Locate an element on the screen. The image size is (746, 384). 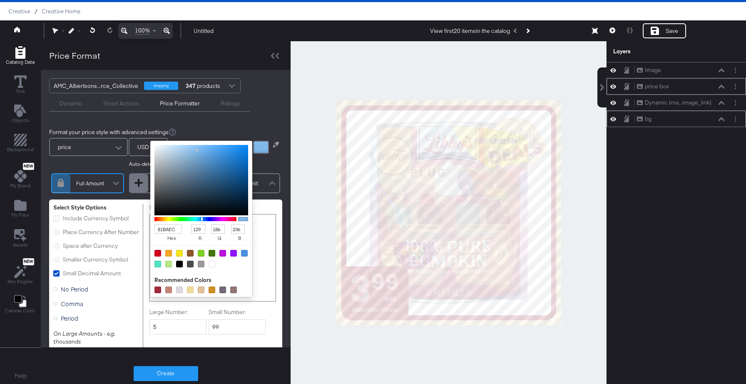
div: #7ED321 is located at coordinates (201, 253).